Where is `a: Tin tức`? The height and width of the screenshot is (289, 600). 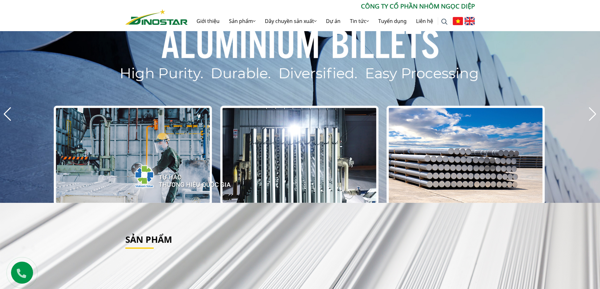 a: Tin tức is located at coordinates (359, 21).